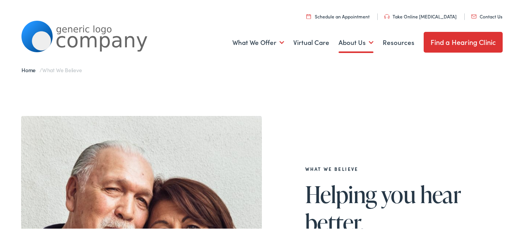 This screenshot has height=230, width=518. I want to click on a: Virtual Care, so click(311, 41).